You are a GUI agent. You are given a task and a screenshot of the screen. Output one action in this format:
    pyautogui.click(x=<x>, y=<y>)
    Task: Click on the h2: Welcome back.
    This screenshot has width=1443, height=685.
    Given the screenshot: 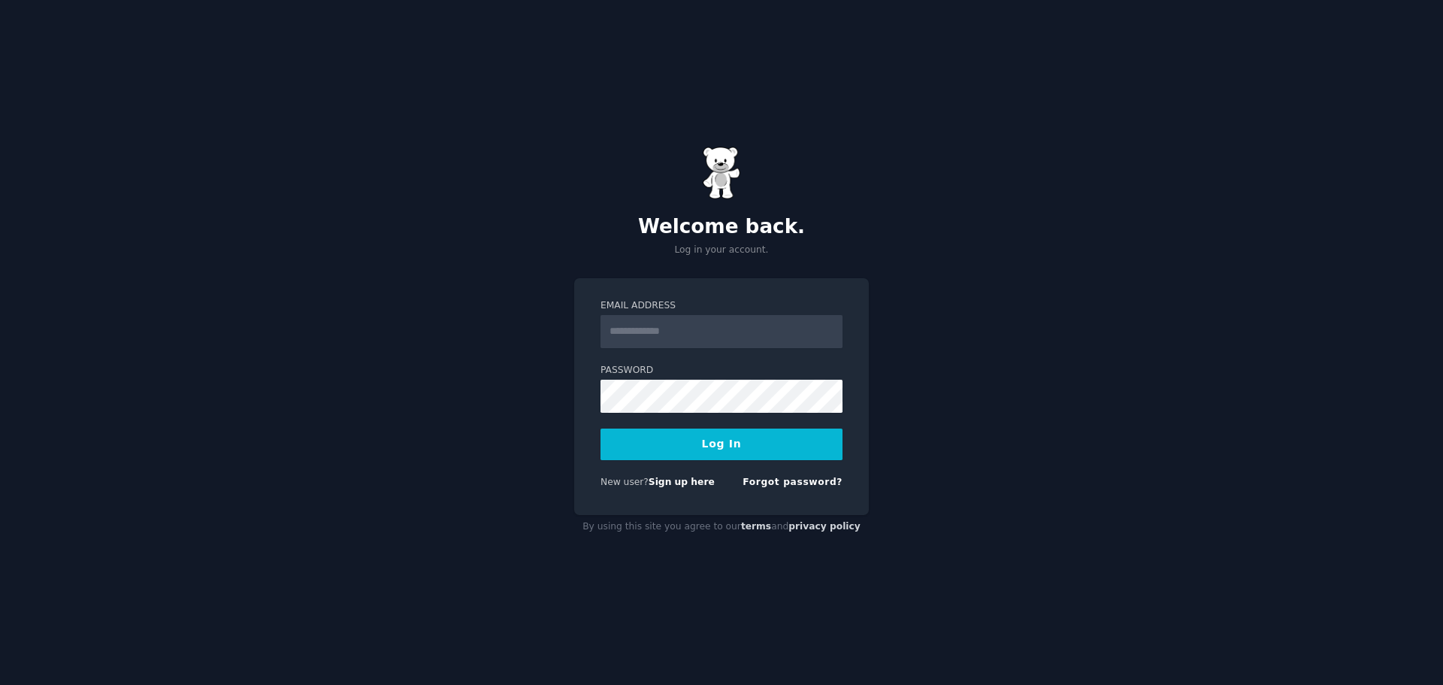 What is the action you would take?
    pyautogui.click(x=721, y=227)
    